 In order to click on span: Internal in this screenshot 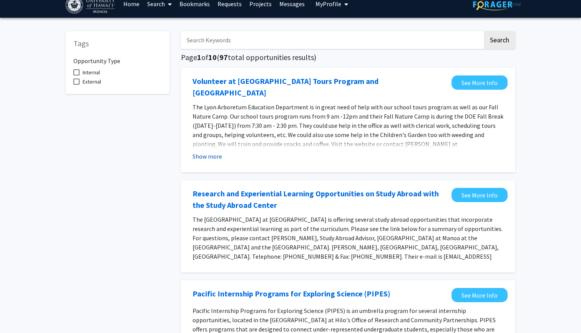, I will do `click(91, 72)`.